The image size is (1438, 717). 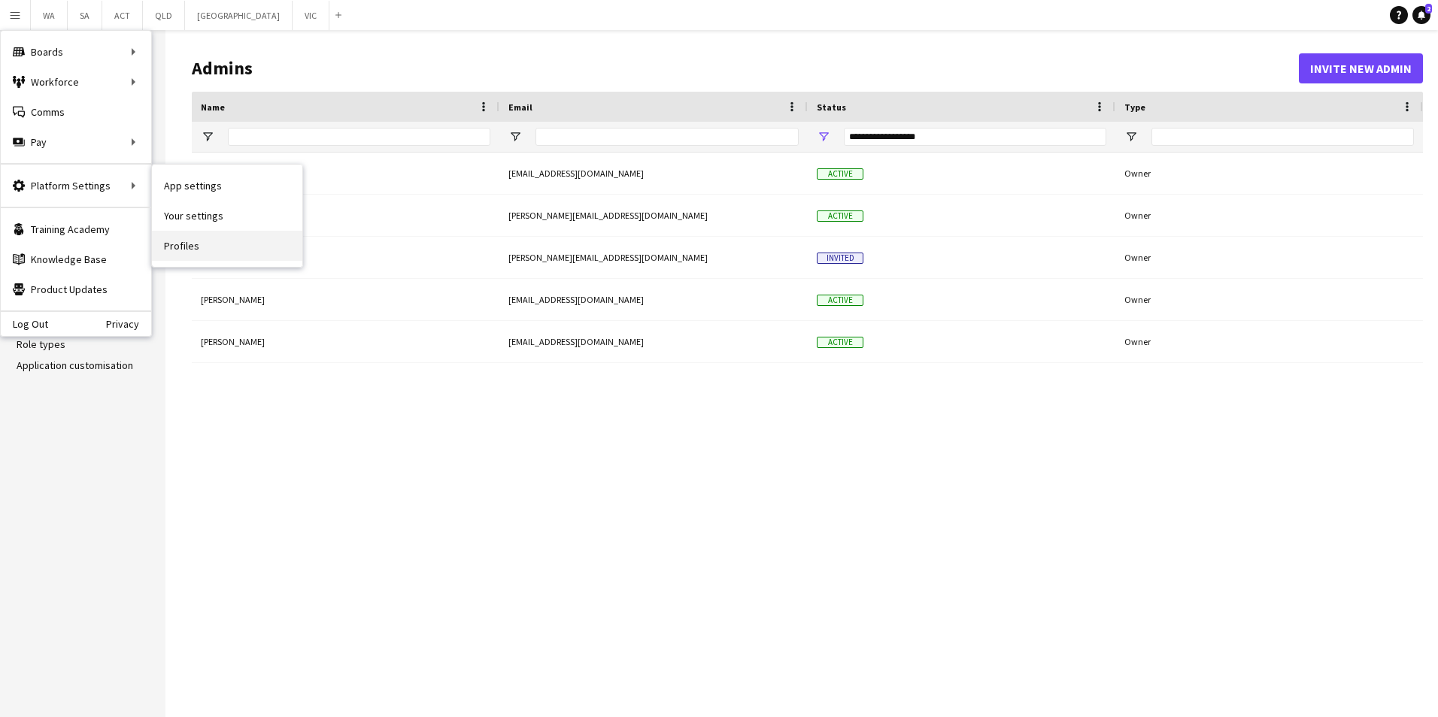 I want to click on span: Name, so click(x=213, y=107).